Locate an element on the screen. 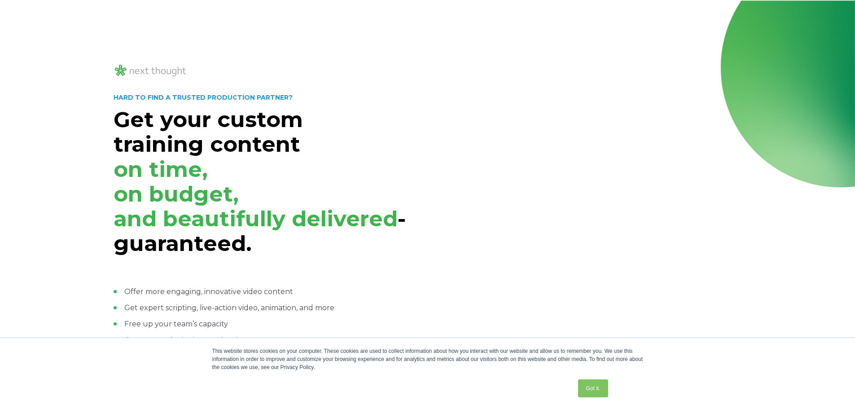 The image size is (855, 409). span: on time, is located at coordinates (161, 169).